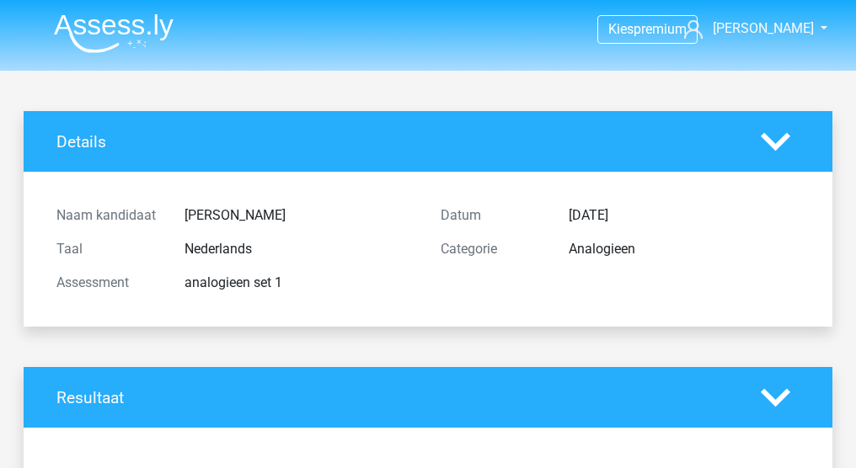 The height and width of the screenshot is (468, 856). Describe the element at coordinates (621, 29) in the screenshot. I see `span: Kies` at that location.